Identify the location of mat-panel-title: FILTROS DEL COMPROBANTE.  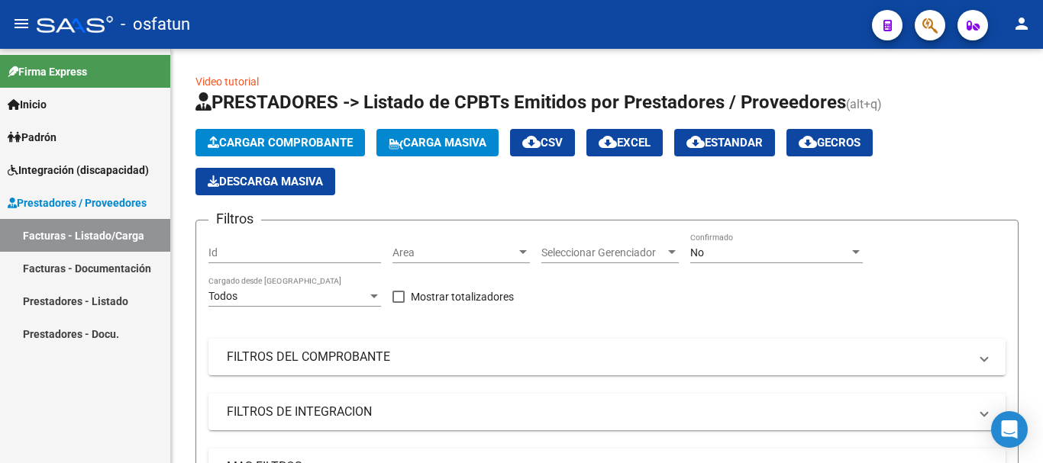
(598, 357).